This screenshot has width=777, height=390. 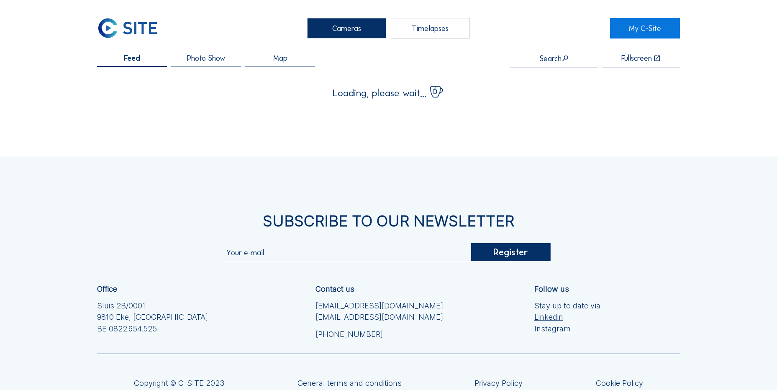 I want to click on div: Subscribe to our newsletter, so click(x=388, y=221).